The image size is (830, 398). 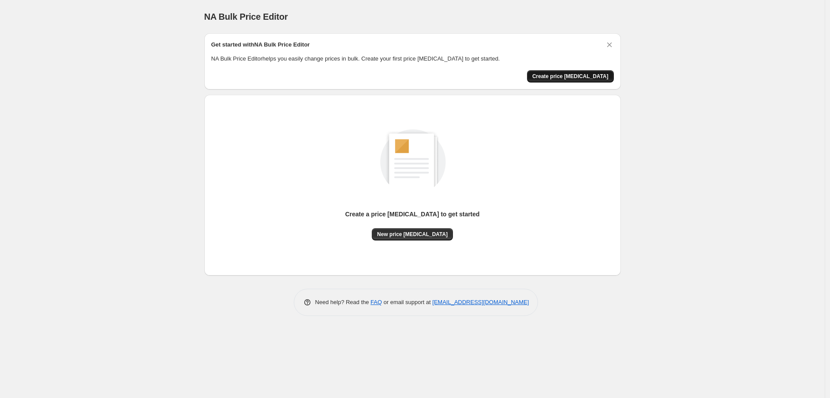 What do you see at coordinates (376, 302) in the screenshot?
I see `a: FAQ` at bounding box center [376, 302].